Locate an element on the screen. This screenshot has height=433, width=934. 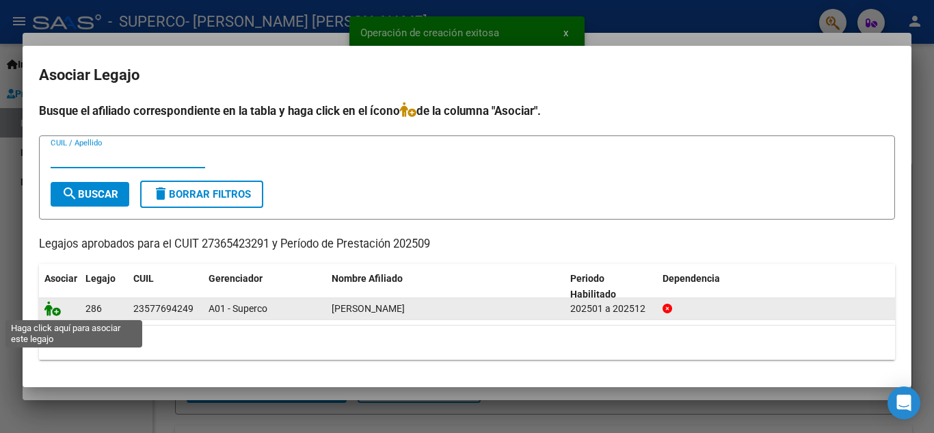
mat-icon: search is located at coordinates (70, 193).